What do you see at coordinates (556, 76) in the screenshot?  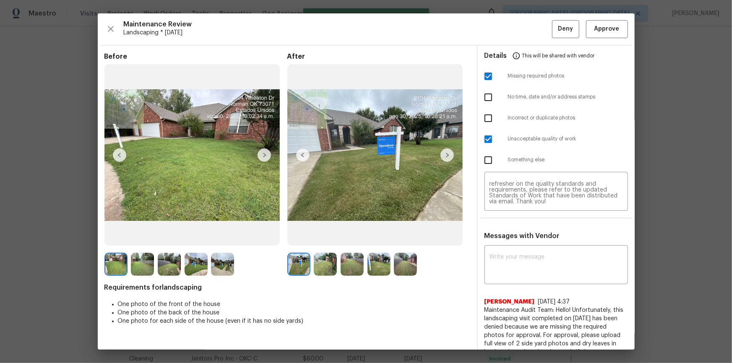 I see `div: Missing required photos` at bounding box center [556, 76].